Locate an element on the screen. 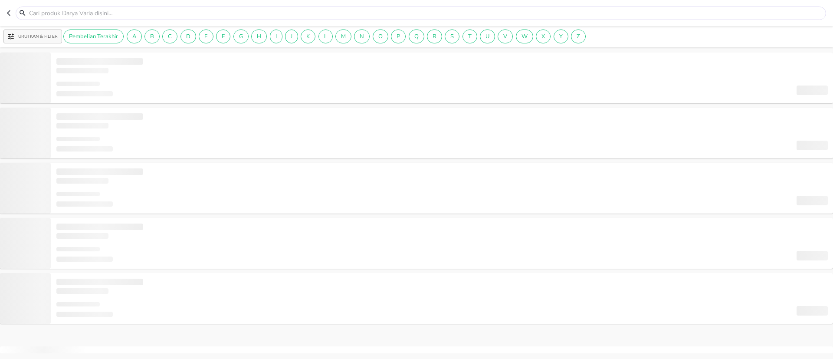 The width and height of the screenshot is (833, 359). div: C is located at coordinates (170, 36).